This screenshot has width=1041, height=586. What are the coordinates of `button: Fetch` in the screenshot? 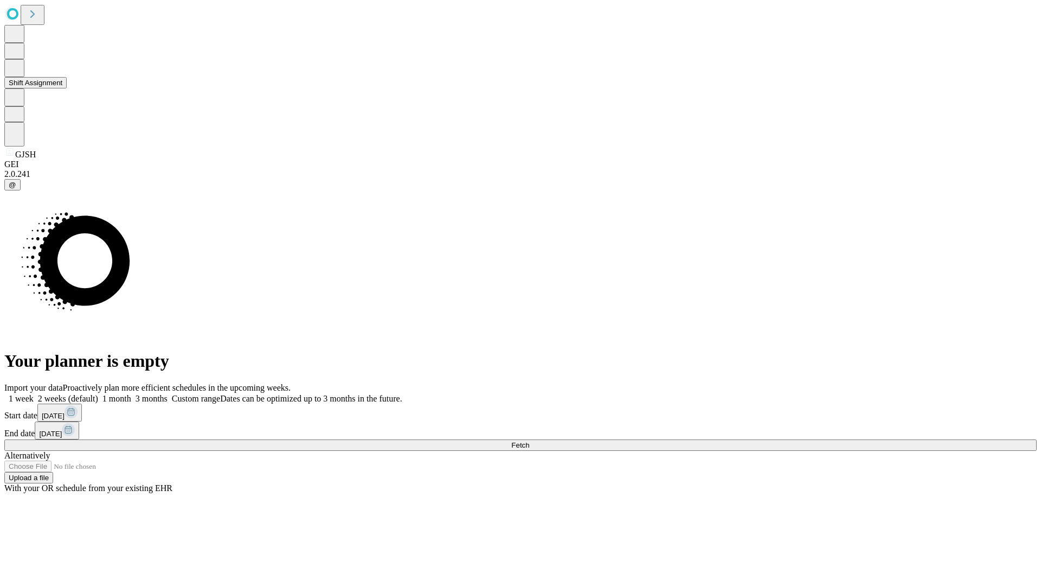 It's located at (521, 445).